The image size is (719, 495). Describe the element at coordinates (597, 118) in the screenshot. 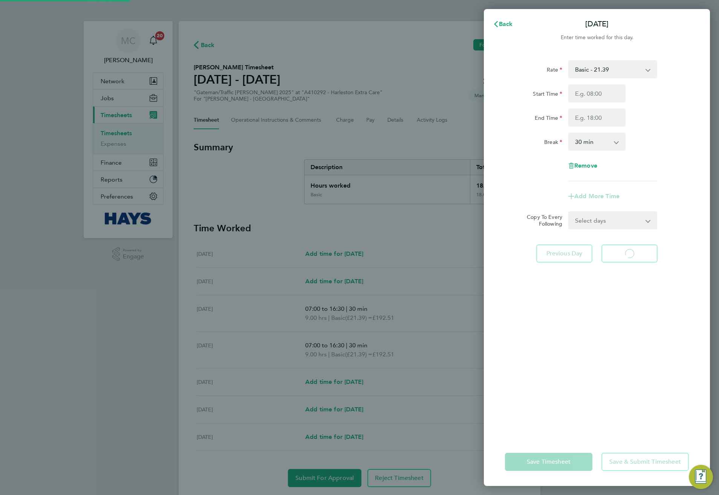

I see `input: E.g. 18:00` at that location.